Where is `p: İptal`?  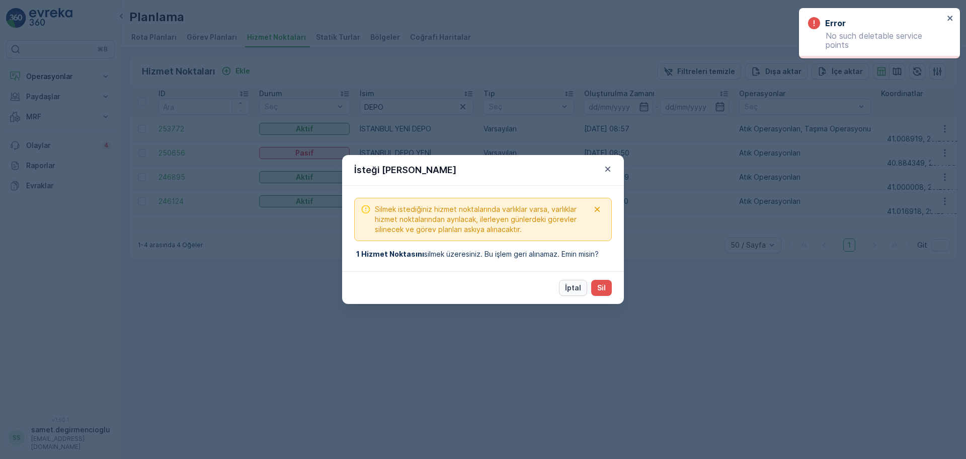 p: İptal is located at coordinates (573, 288).